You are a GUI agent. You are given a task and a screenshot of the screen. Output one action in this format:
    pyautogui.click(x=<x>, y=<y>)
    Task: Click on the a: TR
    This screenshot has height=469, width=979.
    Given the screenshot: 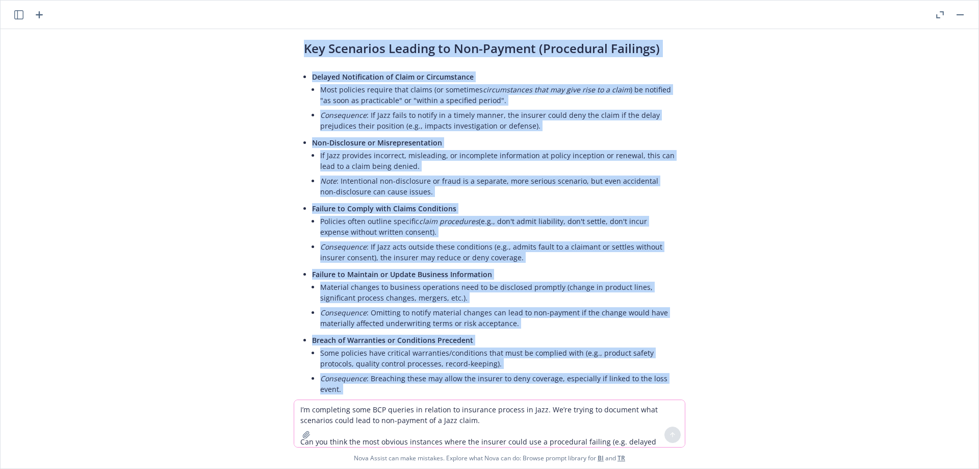 What is the action you would take?
    pyautogui.click(x=621, y=457)
    